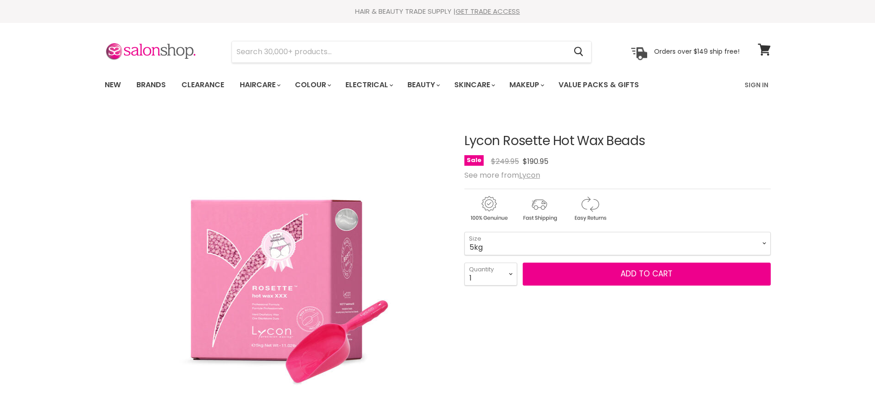 This screenshot has width=875, height=410. What do you see at coordinates (395, 85) in the screenshot?
I see `ul: Main menu` at bounding box center [395, 85].